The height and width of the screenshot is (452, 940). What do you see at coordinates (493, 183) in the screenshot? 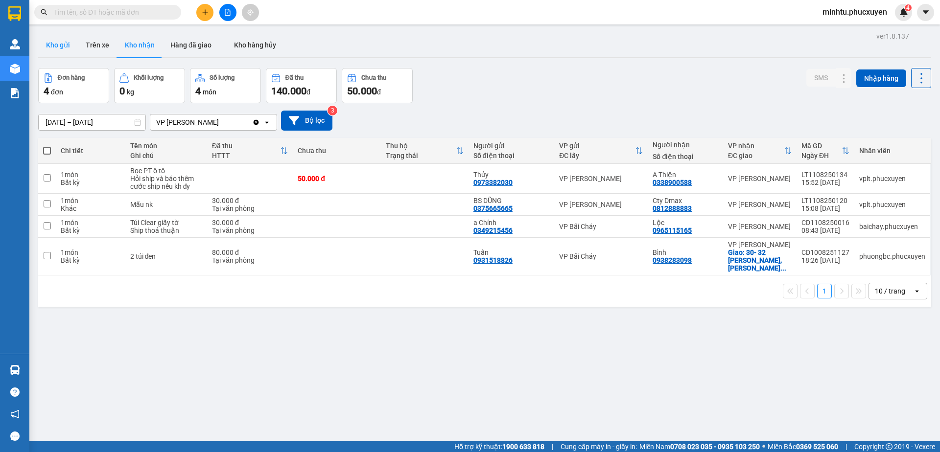
I see `div: 0973382030` at bounding box center [493, 183].